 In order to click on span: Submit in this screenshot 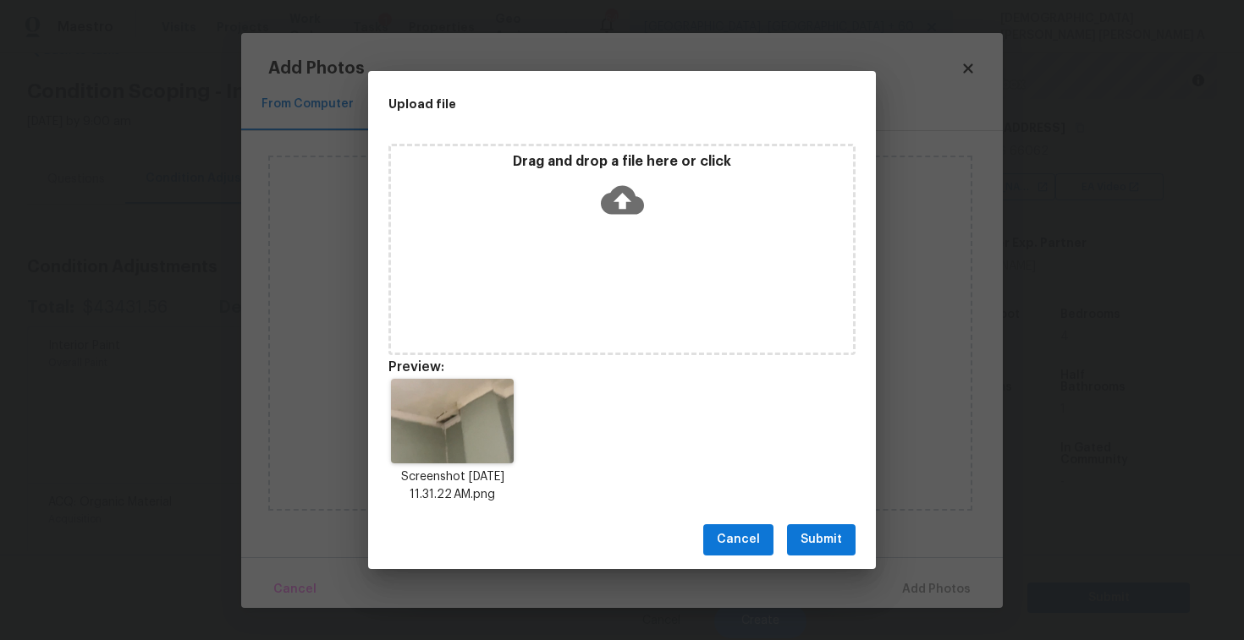, I will do `click(821, 540)`.